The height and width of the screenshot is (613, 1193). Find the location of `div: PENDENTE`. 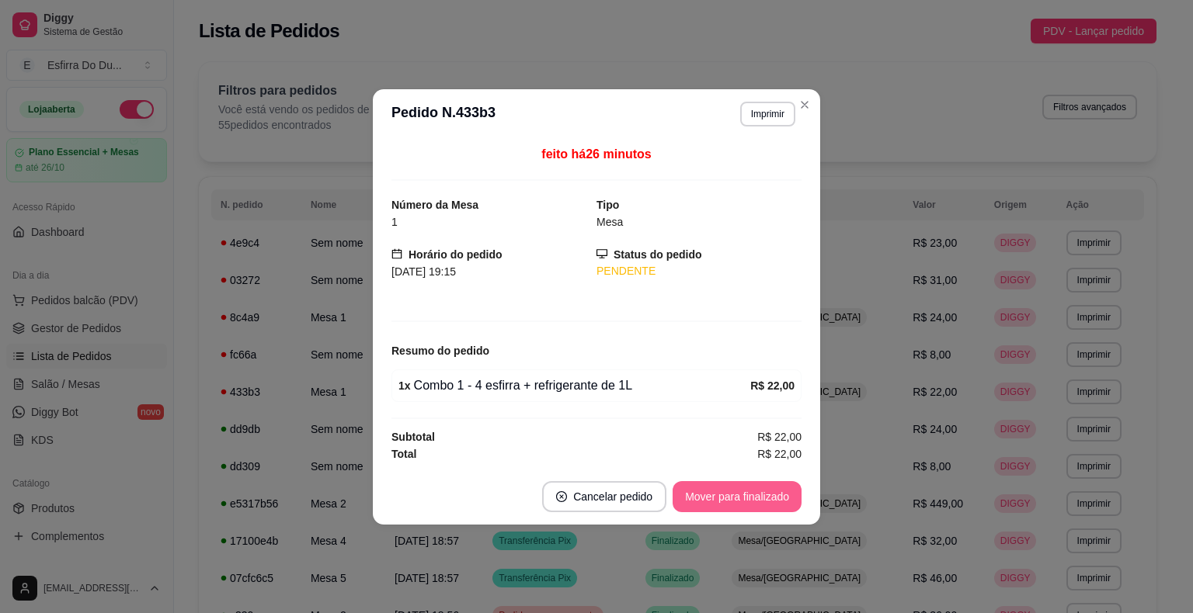

div: PENDENTE is located at coordinates (699, 271).